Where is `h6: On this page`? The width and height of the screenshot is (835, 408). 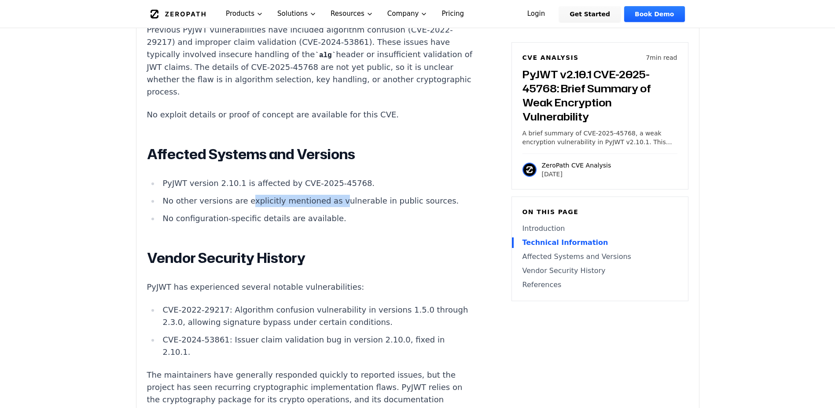 h6: On this page is located at coordinates (600, 212).